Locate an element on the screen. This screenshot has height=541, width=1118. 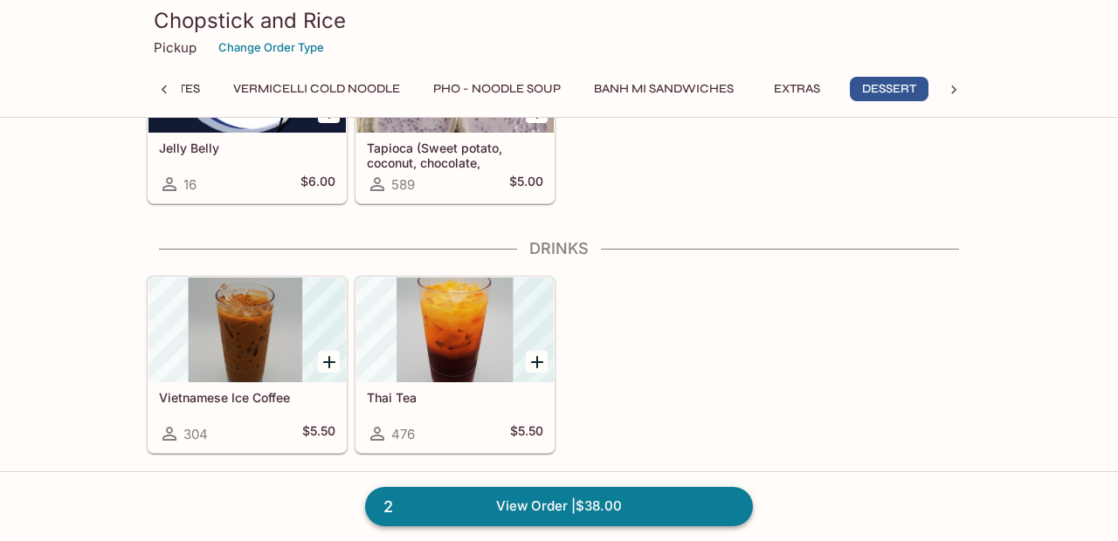
h5: $5.00 is located at coordinates (526, 184).